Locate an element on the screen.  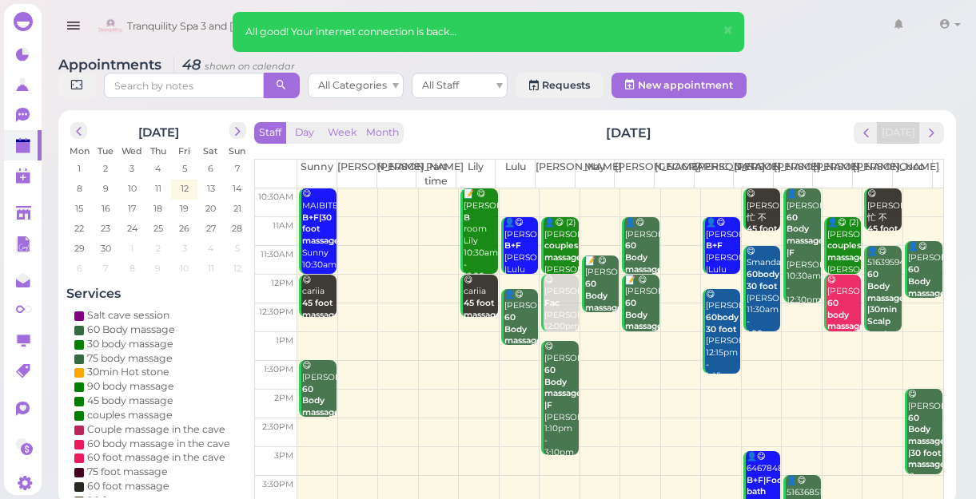
b: 60 Body massage |30min Scalp treatment is located at coordinates (888, 304).